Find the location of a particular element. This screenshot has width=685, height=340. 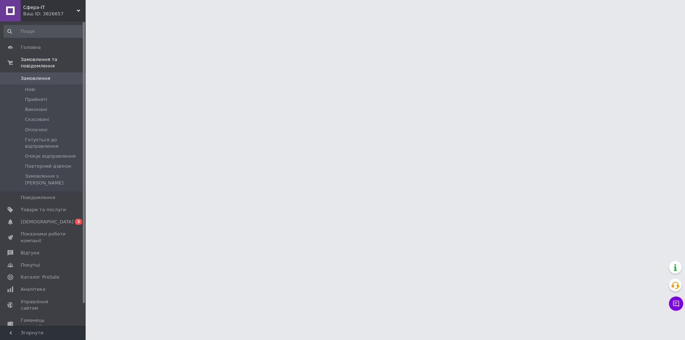

span: Управління сайтом is located at coordinates (43, 305).